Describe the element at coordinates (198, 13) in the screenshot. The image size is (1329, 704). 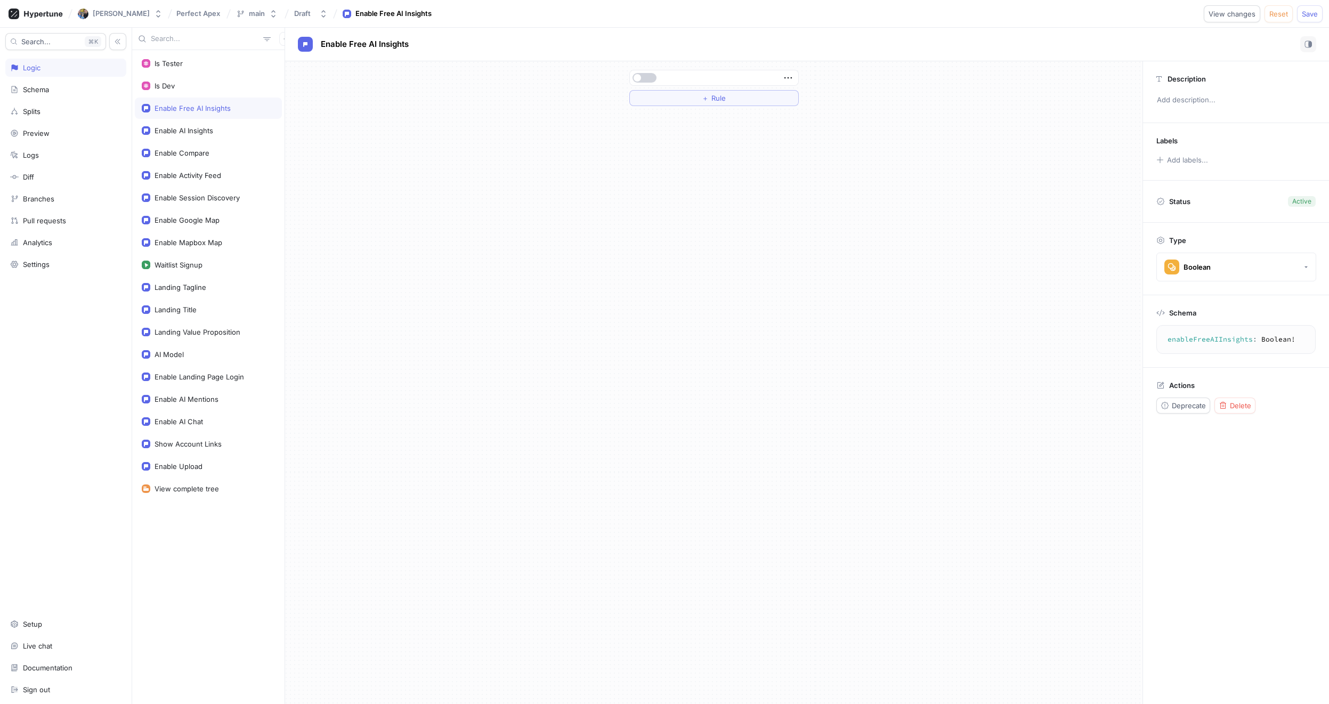
I see `span: Perfect Apex` at that location.